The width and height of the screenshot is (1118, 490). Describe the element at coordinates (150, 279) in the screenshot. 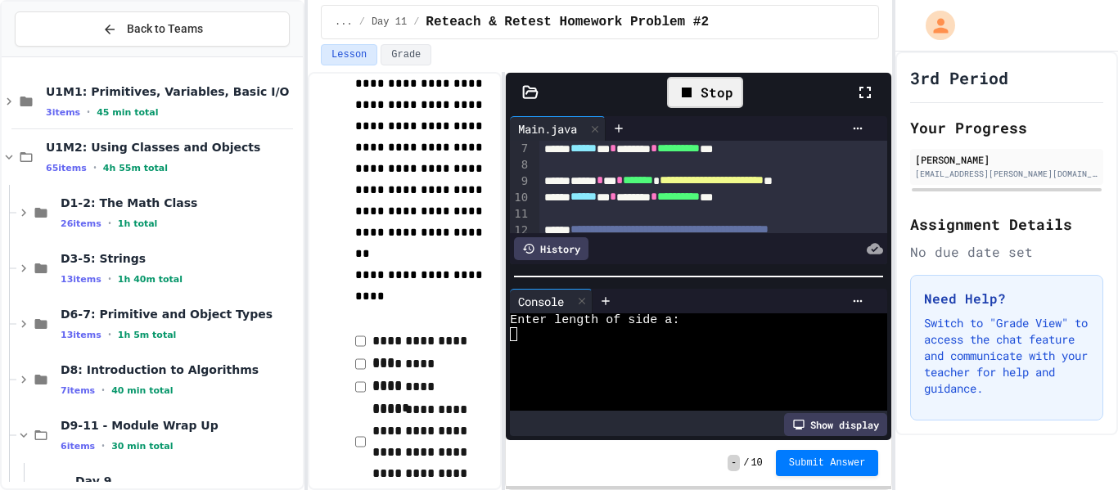

I see `span: 1h 40m total` at that location.